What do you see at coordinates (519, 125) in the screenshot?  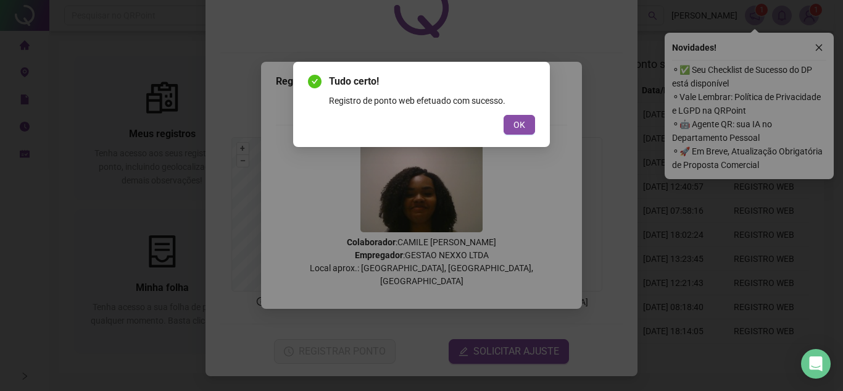 I see `span: OK` at bounding box center [519, 125].